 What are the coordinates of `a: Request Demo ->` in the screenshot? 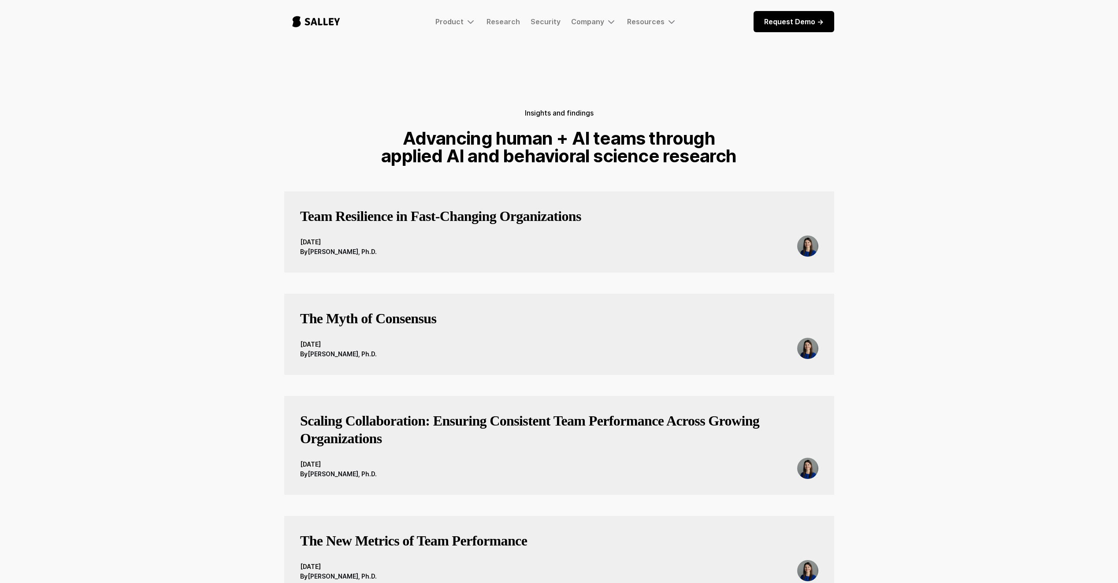 It's located at (794, 22).